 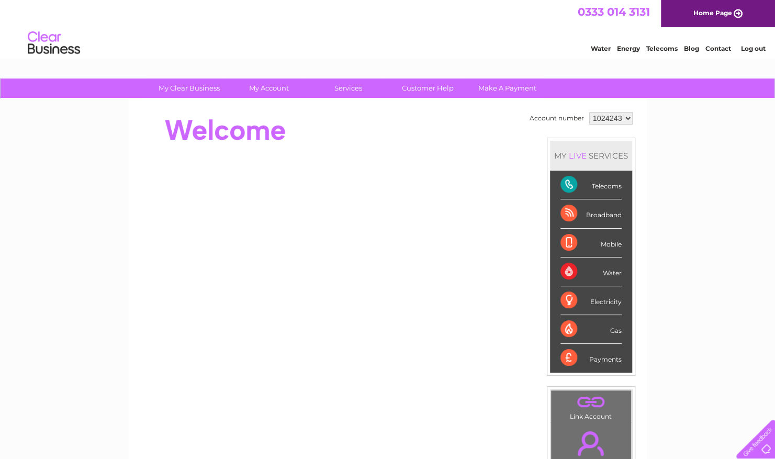 I want to click on a: Customer Help, so click(x=427, y=88).